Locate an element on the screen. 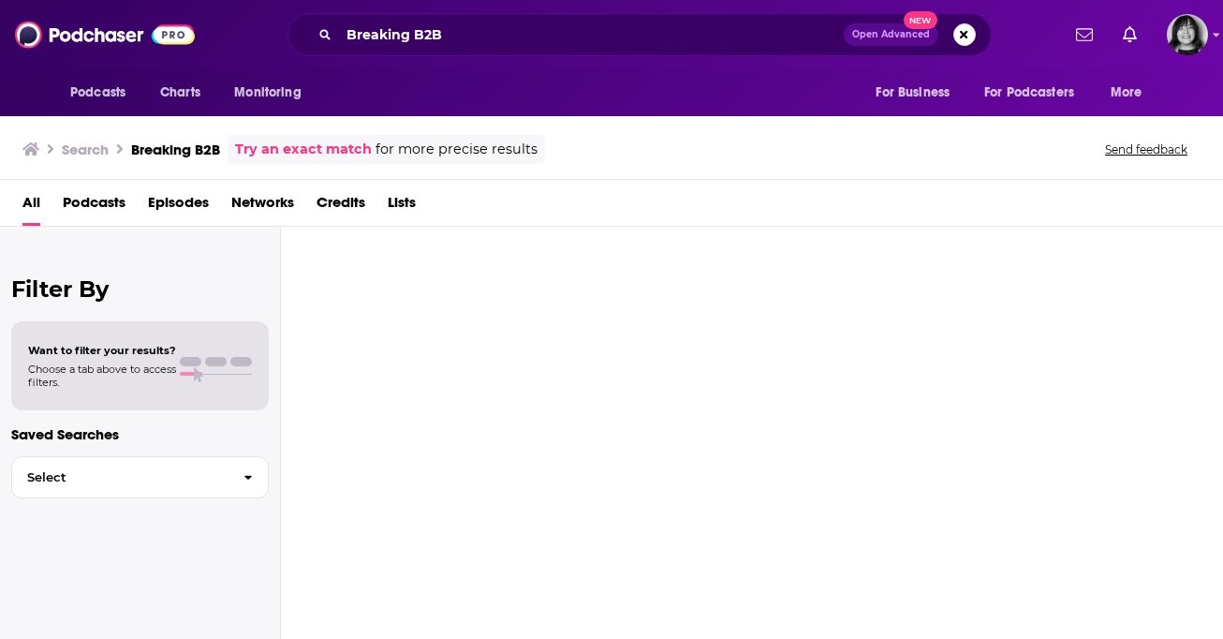 This screenshot has height=639, width=1223. span: Want to filter your results? is located at coordinates (102, 350).